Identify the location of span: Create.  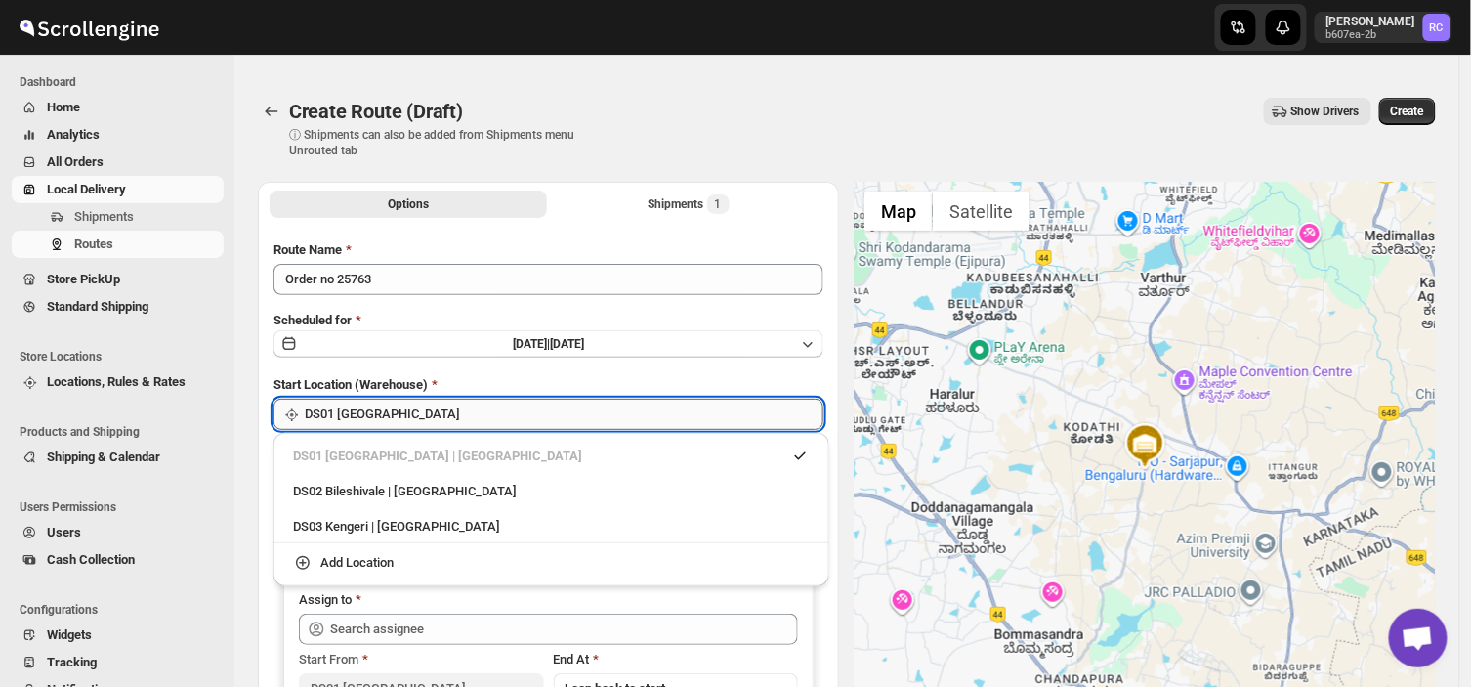
(1407, 111).